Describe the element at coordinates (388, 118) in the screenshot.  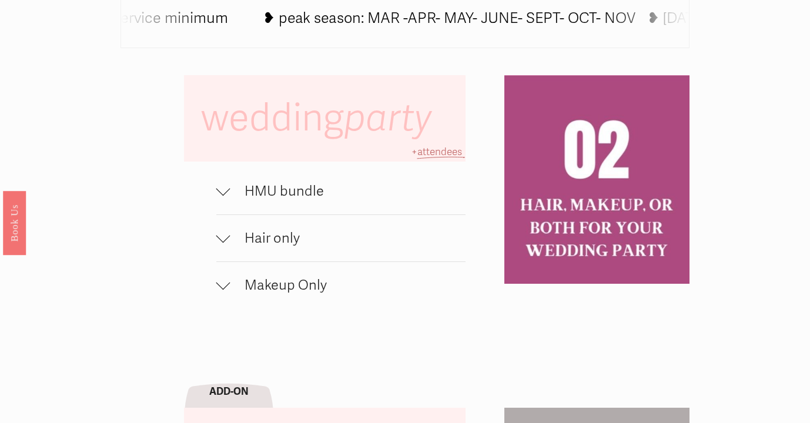
I see `em: party` at that location.